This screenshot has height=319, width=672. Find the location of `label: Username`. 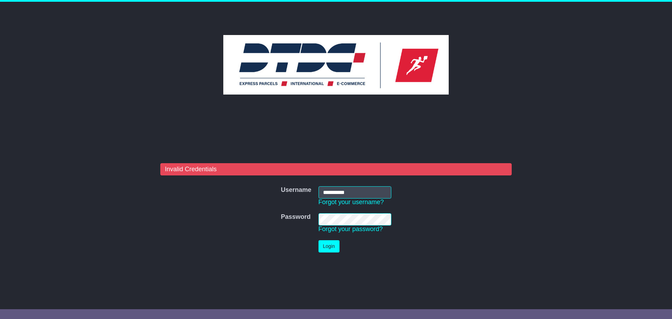

label: Username is located at coordinates (296, 190).